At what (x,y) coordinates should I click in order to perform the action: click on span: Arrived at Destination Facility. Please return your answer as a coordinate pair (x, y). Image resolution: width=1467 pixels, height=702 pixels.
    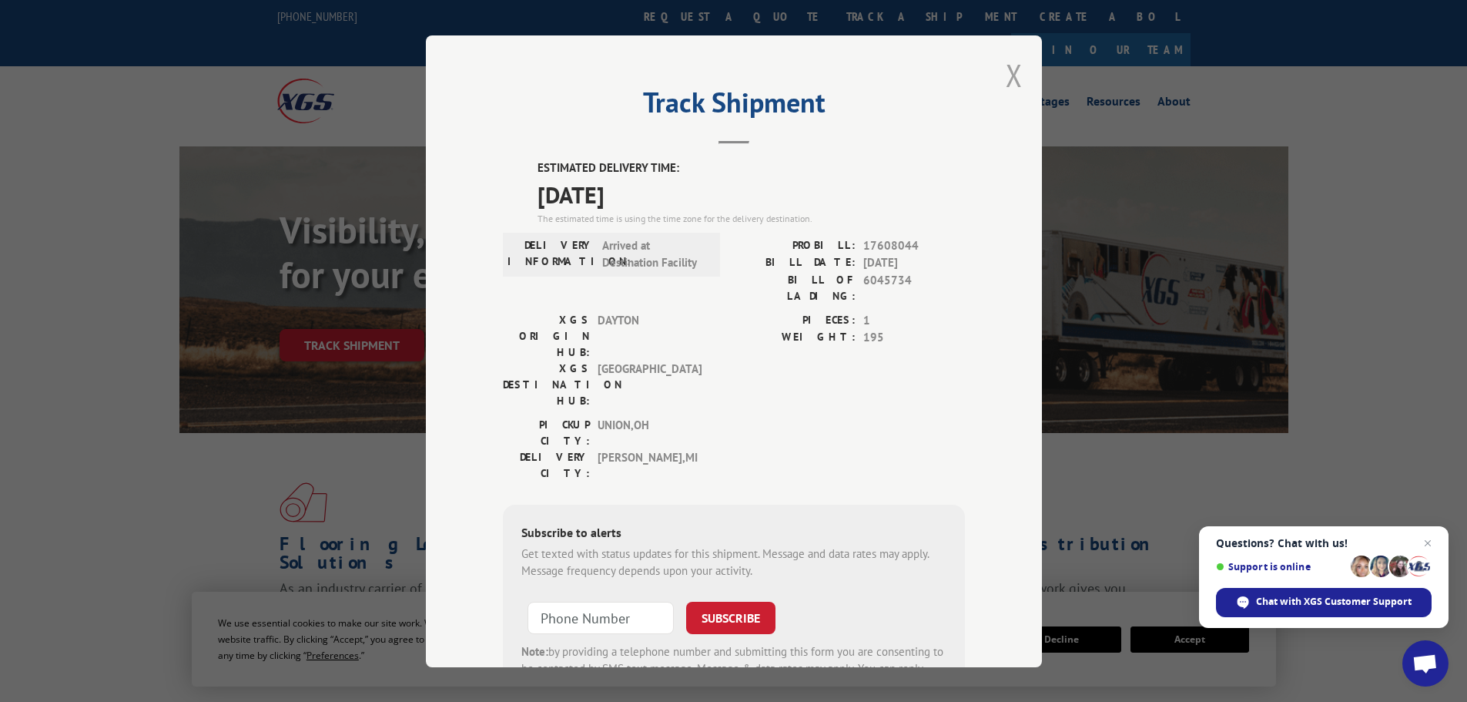
    Looking at the image, I should click on (654, 253).